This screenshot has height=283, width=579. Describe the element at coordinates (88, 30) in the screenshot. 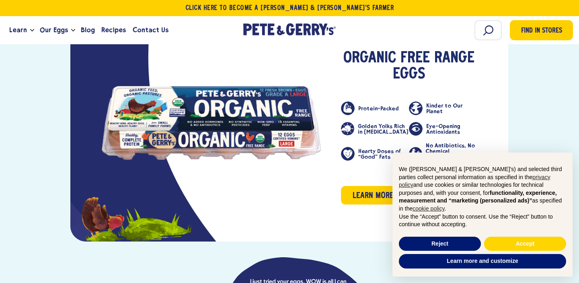

I see `span: Blog` at that location.